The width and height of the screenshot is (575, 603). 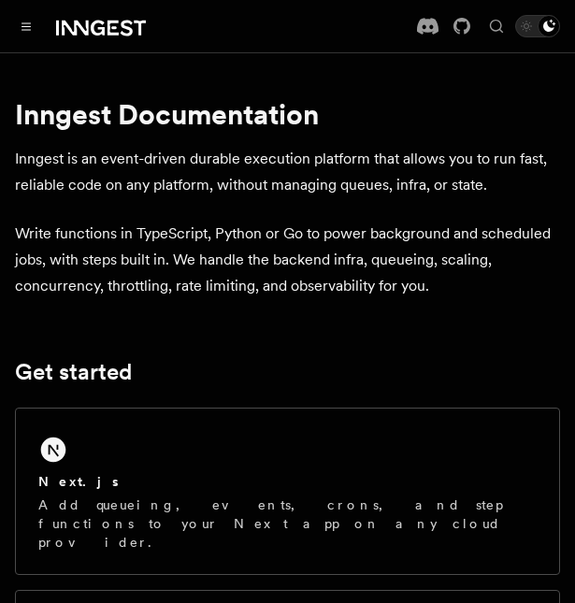 I want to click on button: Toggle dark mode, so click(x=537, y=26).